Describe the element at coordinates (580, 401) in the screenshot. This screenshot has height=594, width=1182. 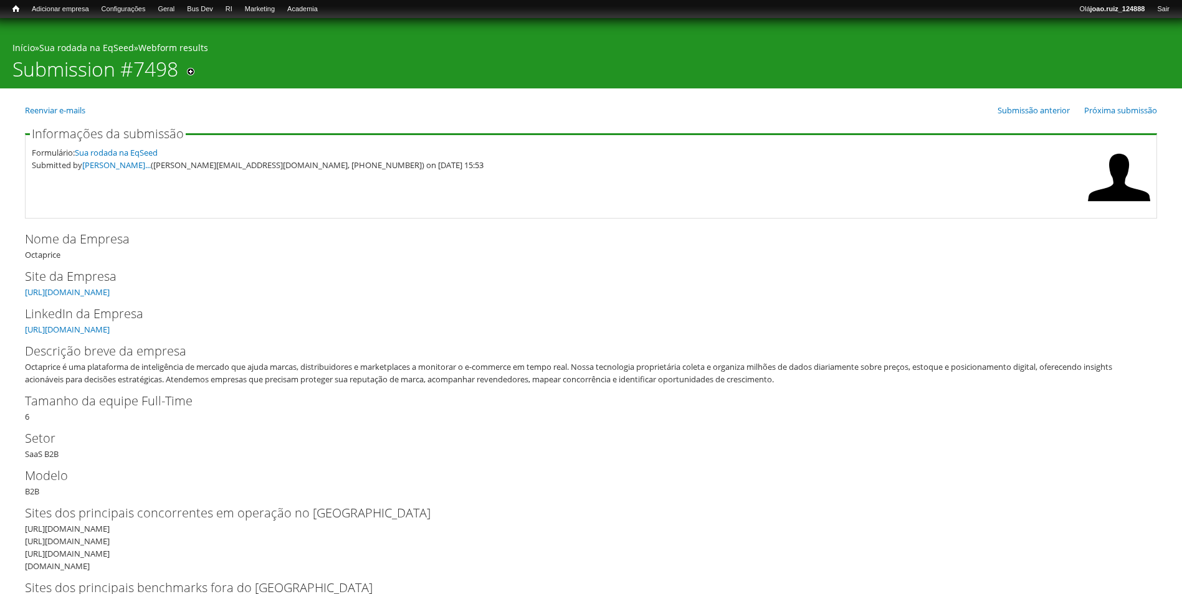
I see `label: Tamanho da equipe Full-Time` at that location.